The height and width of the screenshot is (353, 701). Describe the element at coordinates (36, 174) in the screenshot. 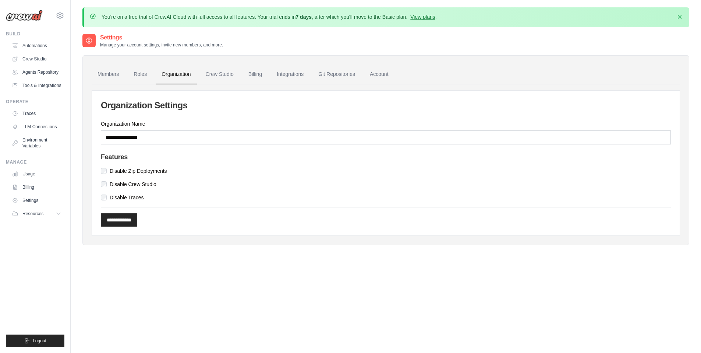

I see `a: Usage` at that location.